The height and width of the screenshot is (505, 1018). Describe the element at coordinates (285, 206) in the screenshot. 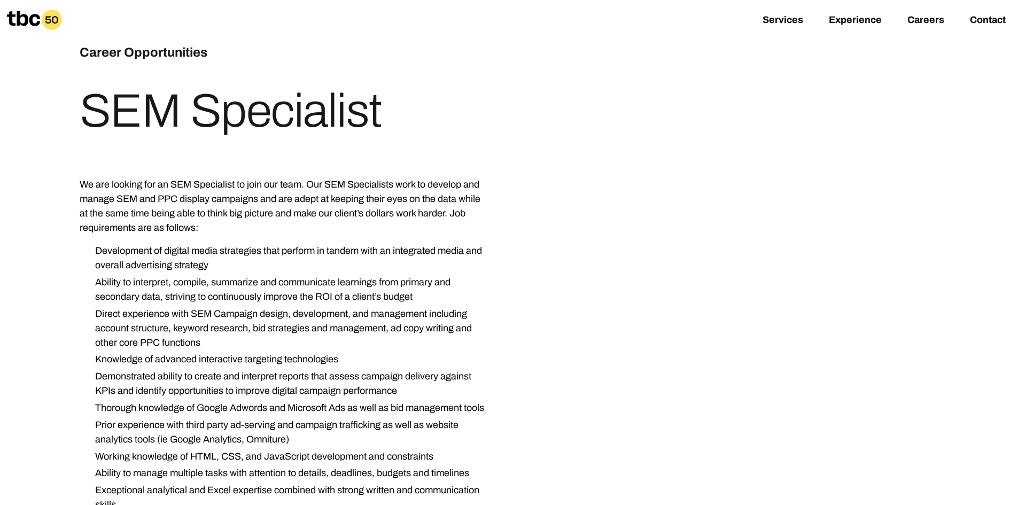

I see `p: We are looking for an SEM Specialist to join our team. Our SEM Specialists work to develop and ma...` at that location.